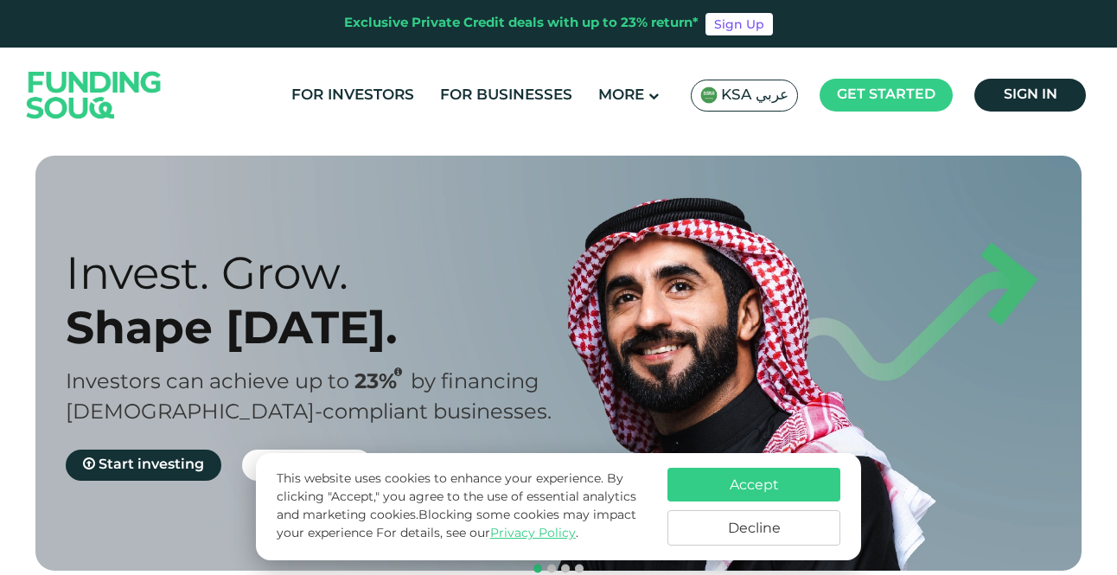 This screenshot has width=1117, height=575. I want to click on img: SA Flag, so click(709, 95).